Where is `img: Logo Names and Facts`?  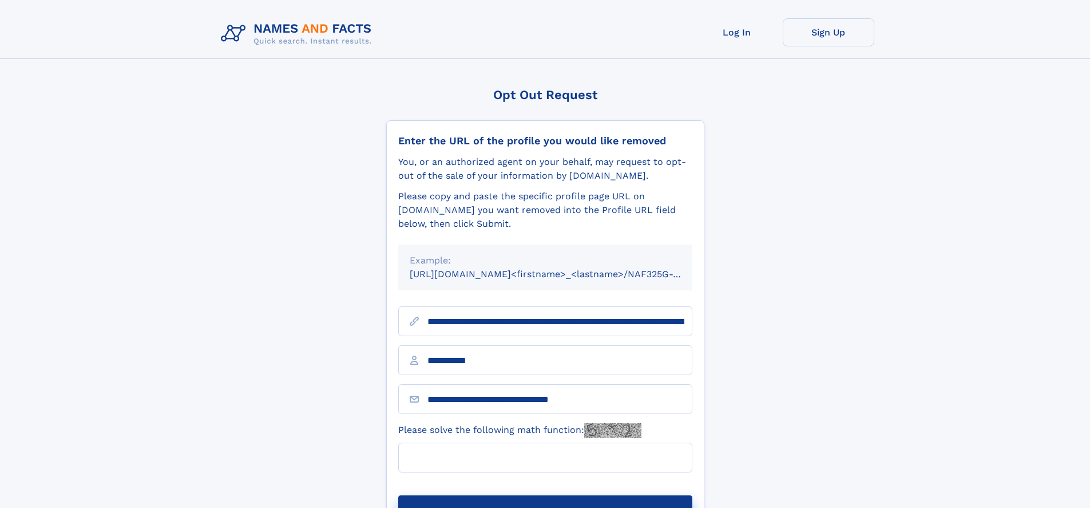
img: Logo Names and Facts is located at coordinates (299, 34).